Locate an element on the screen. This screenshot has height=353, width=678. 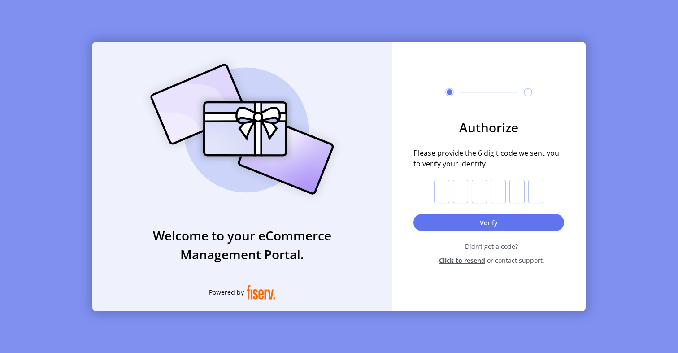
h3: Welcome to your eCommerce Management Portal. is located at coordinates (242, 245).